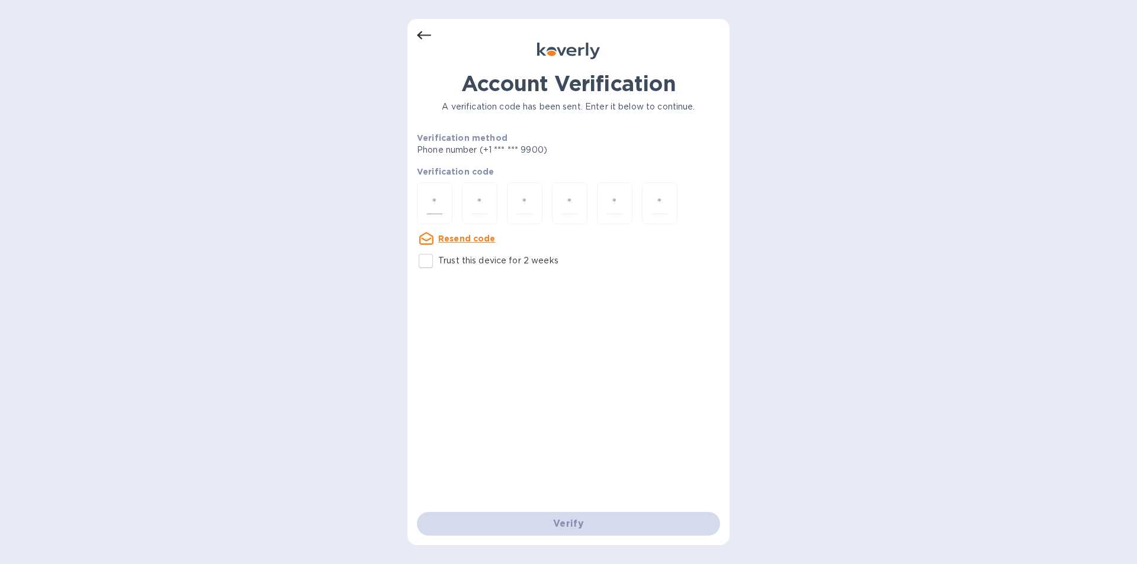  I want to click on p: Trust this device for 2 weeks, so click(498, 261).